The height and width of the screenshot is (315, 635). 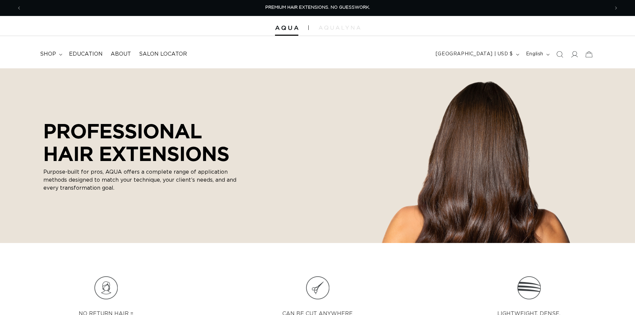 What do you see at coordinates (287, 28) in the screenshot?
I see `img: Aqua Hair Extensions` at bounding box center [287, 28].